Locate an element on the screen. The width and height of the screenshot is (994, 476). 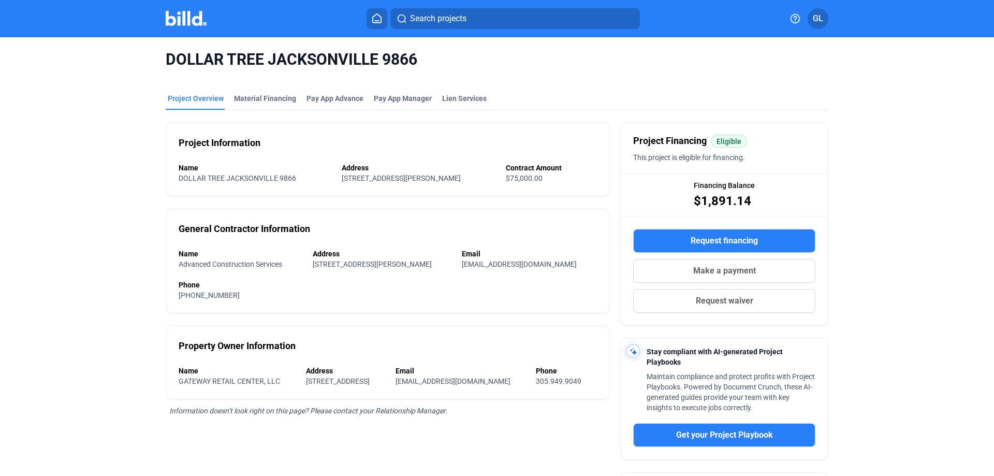
span: Information doesn’t look right on this page? Please contact your Relationship Manager. is located at coordinates (308, 410).